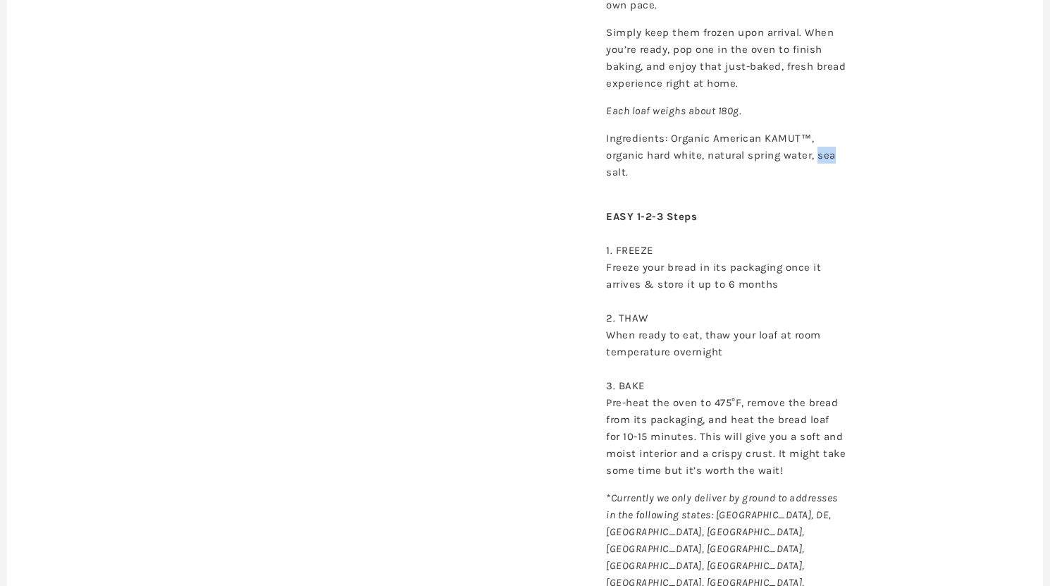 The image size is (1050, 586). Describe the element at coordinates (726, 58) in the screenshot. I see `p: Simply keep them frozen upon arrival. When you’re ready, pop one in the oven to finish baking, an...` at that location.